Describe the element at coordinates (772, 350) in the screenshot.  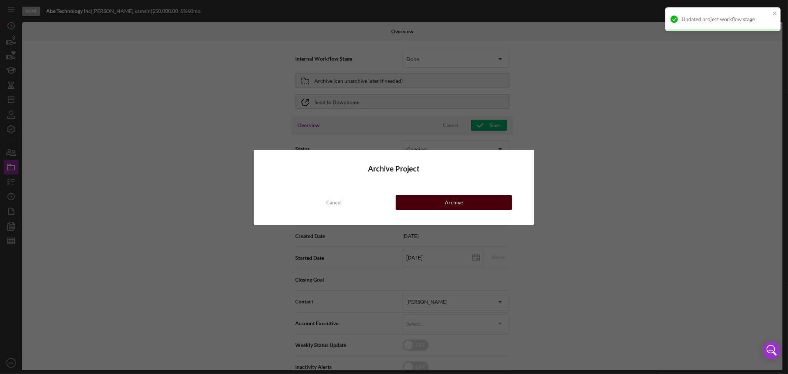
I see `div: Open Intercom Messenger` at that location.